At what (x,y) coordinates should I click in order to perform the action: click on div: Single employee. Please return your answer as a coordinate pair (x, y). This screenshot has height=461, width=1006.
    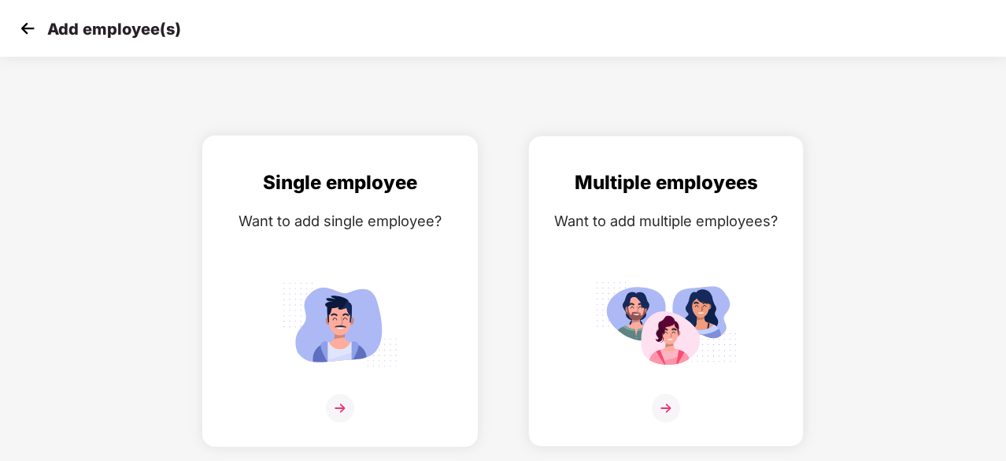
    Looking at the image, I should click on (340, 183).